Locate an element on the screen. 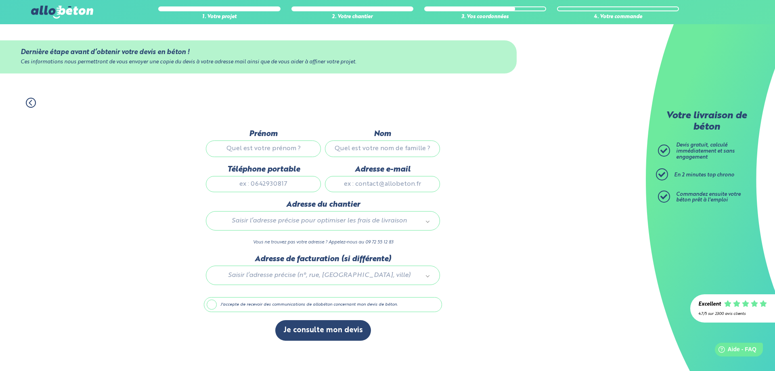 The height and width of the screenshot is (371, 775). label: J'accepte de recevoir des communications de allobéton concernant mon devis de béton. is located at coordinates (323, 305).